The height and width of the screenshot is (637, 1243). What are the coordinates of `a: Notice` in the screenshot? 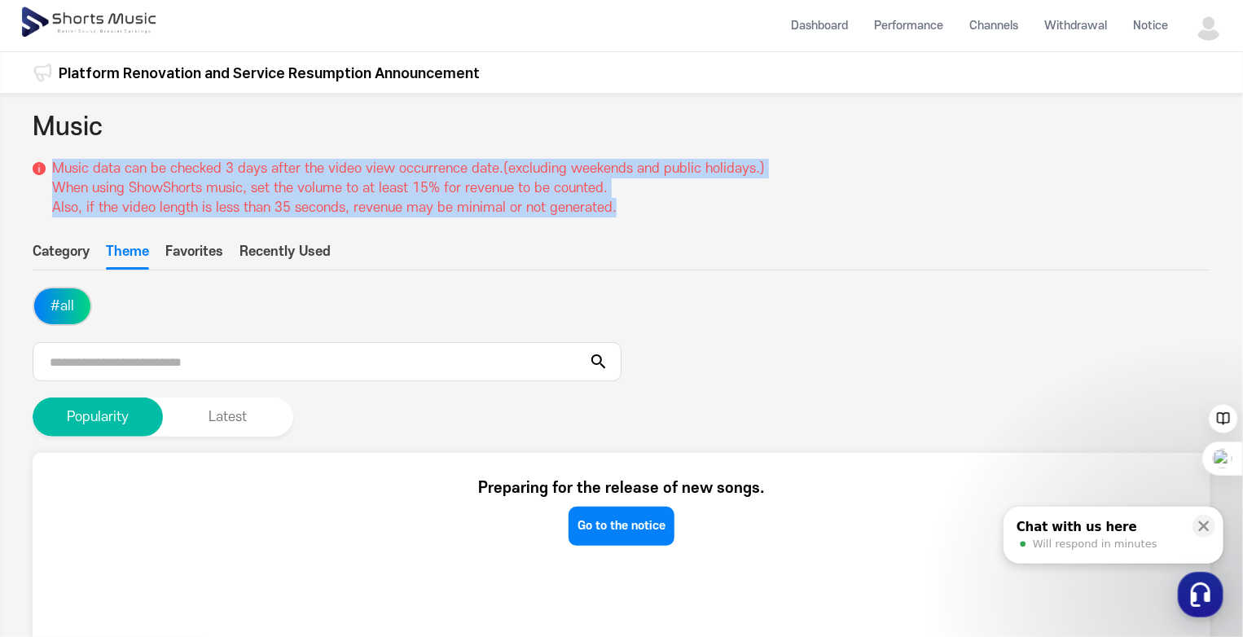 It's located at (1150, 25).